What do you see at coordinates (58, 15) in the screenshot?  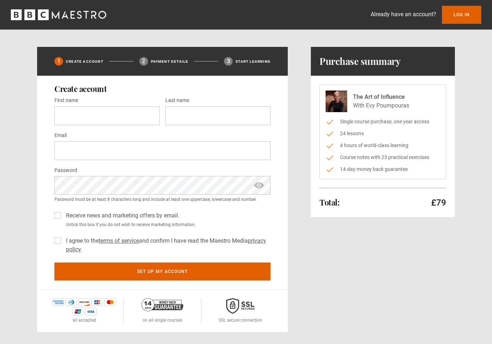 I see `svg: BBC Maestro` at bounding box center [58, 15].